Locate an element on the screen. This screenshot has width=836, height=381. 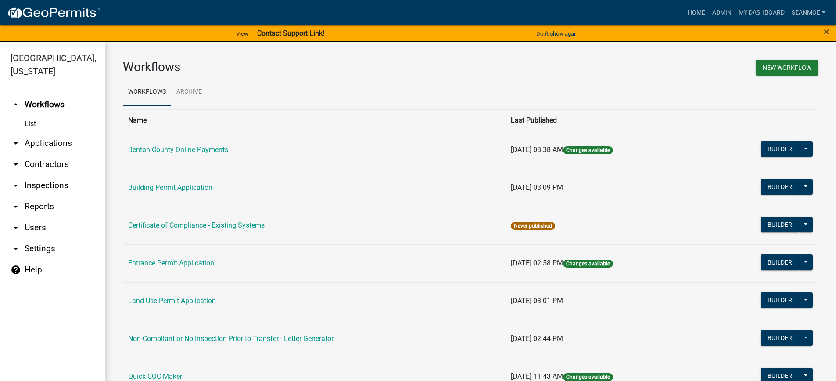
a: Admin is located at coordinates (722, 13).